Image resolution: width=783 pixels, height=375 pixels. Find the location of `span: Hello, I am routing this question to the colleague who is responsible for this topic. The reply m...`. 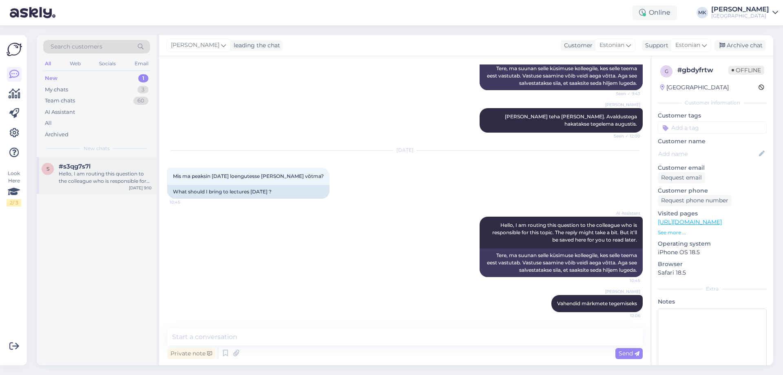

span: Hello, I am routing this question to the colleague who is responsible for this topic. The reply m... is located at coordinates (565, 232).